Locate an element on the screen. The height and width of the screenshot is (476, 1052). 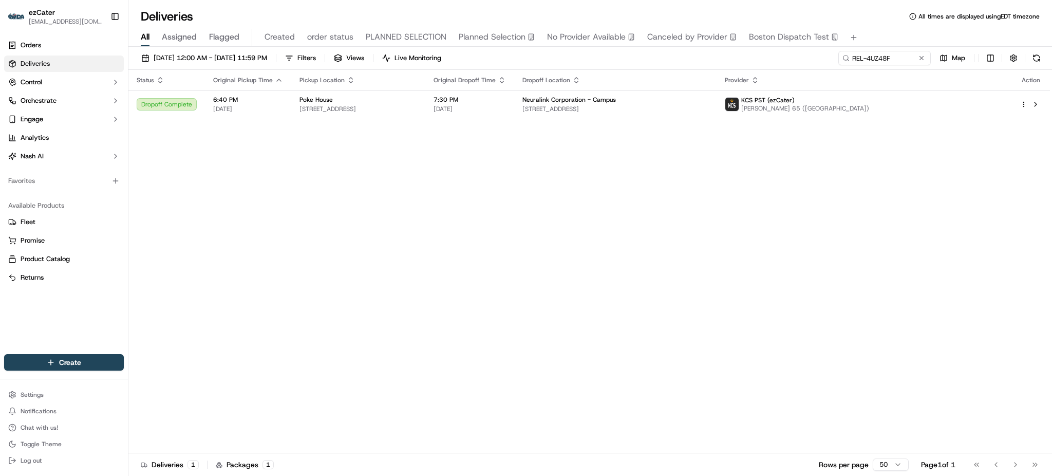
span: PLANNED SELECTION is located at coordinates (406, 37).